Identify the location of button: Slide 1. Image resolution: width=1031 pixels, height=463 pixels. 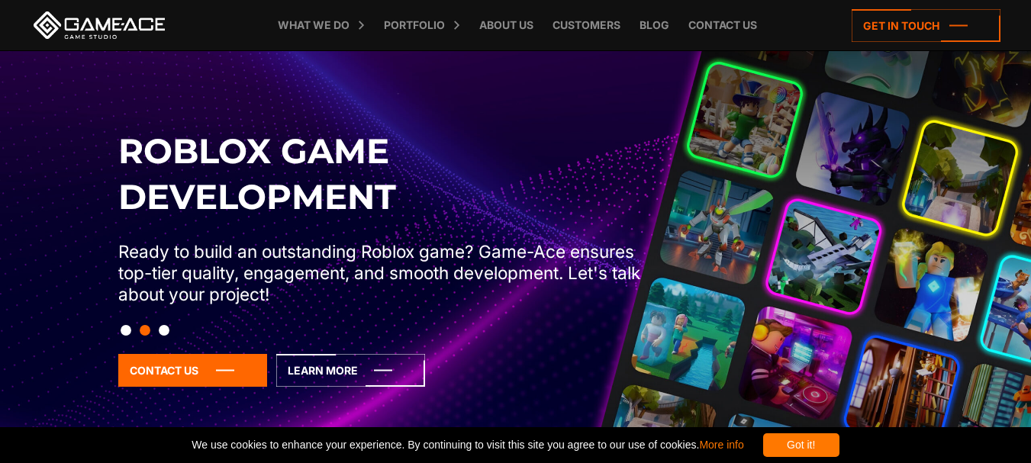
(126, 331).